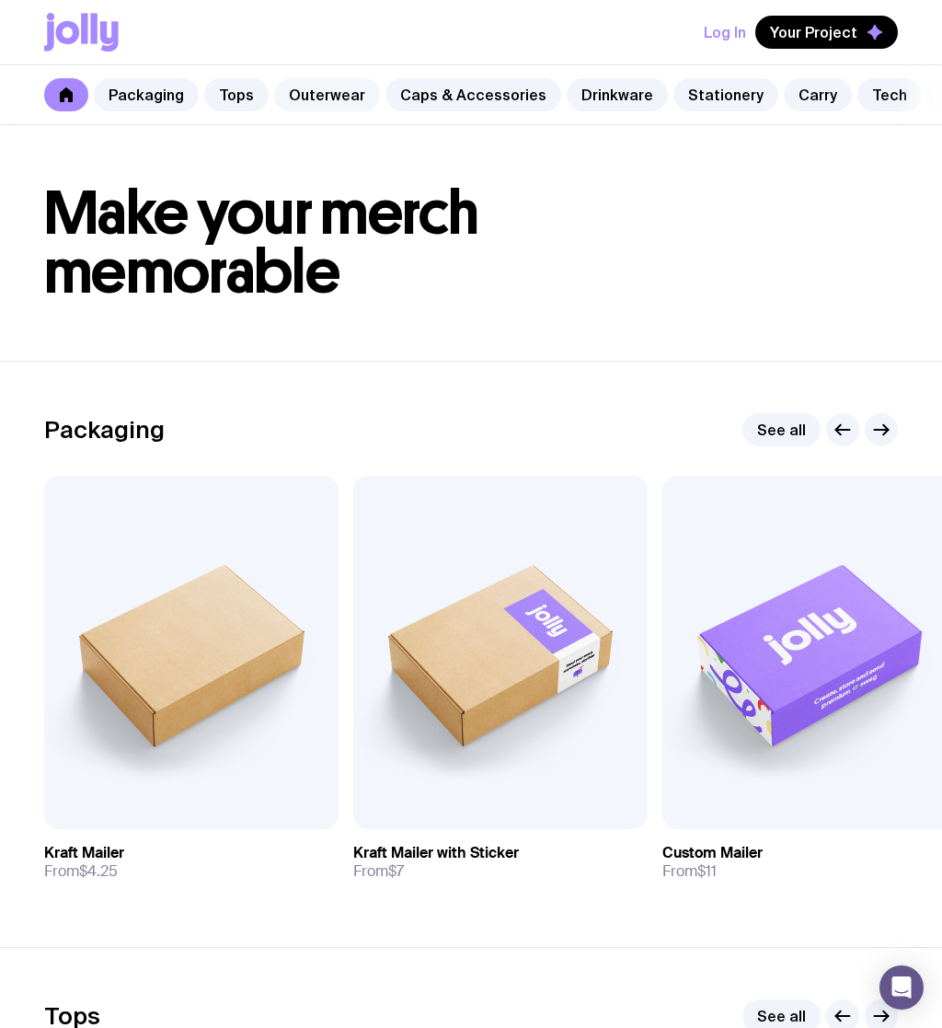  Describe the element at coordinates (818, 95) in the screenshot. I see `a: Carry` at that location.